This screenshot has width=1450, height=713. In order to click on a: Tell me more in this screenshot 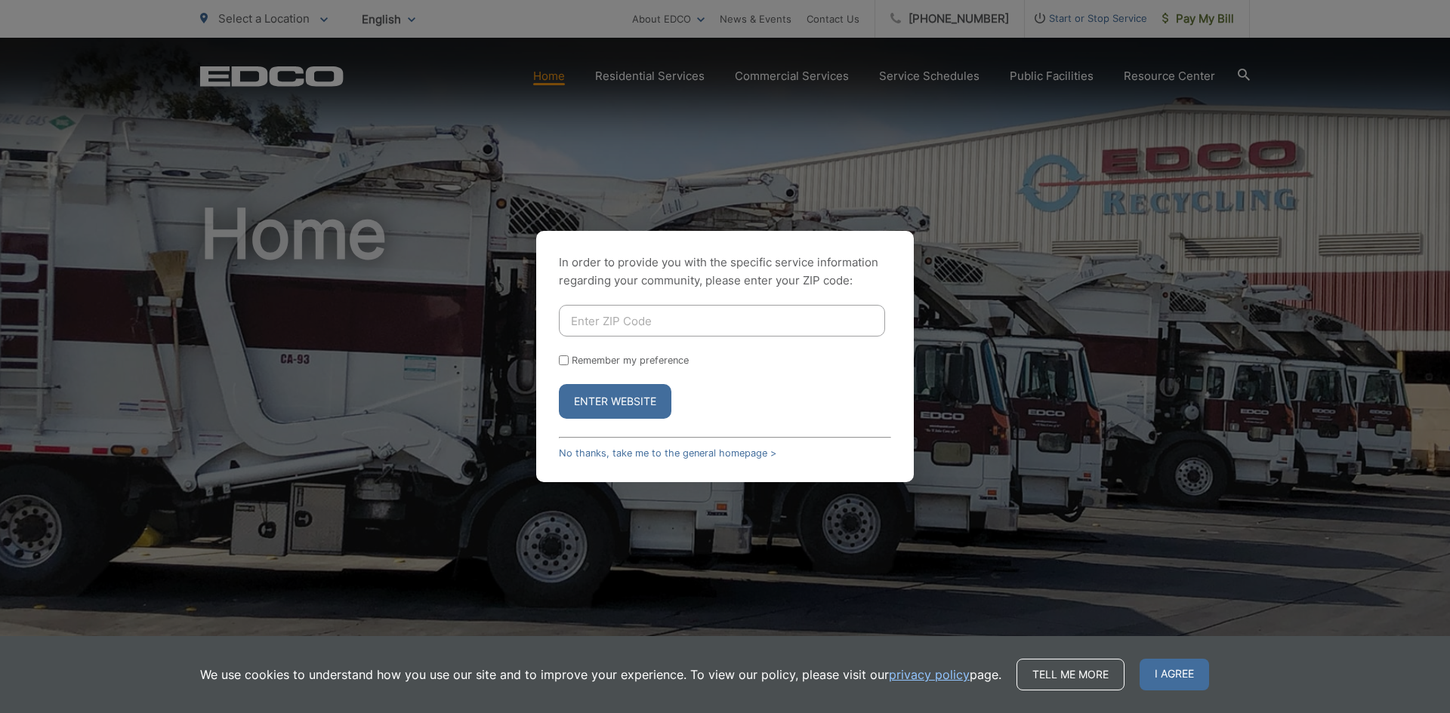, I will do `click(1070, 675)`.